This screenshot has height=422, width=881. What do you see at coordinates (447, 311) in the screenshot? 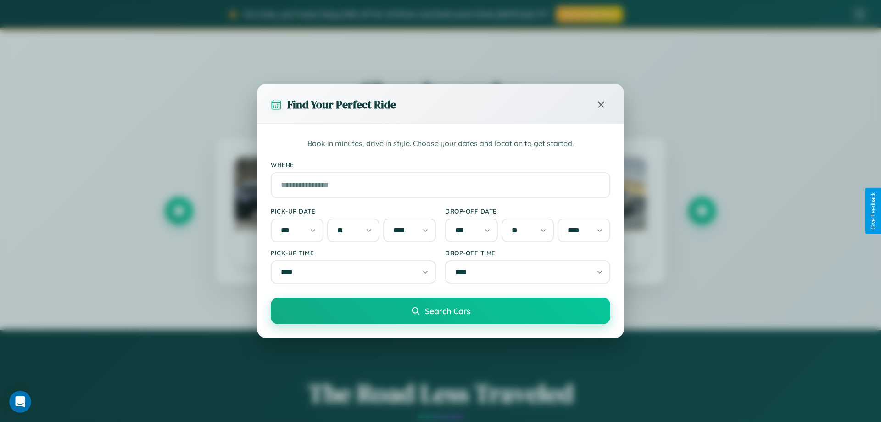
I see `span: Search Cars` at bounding box center [447, 311].